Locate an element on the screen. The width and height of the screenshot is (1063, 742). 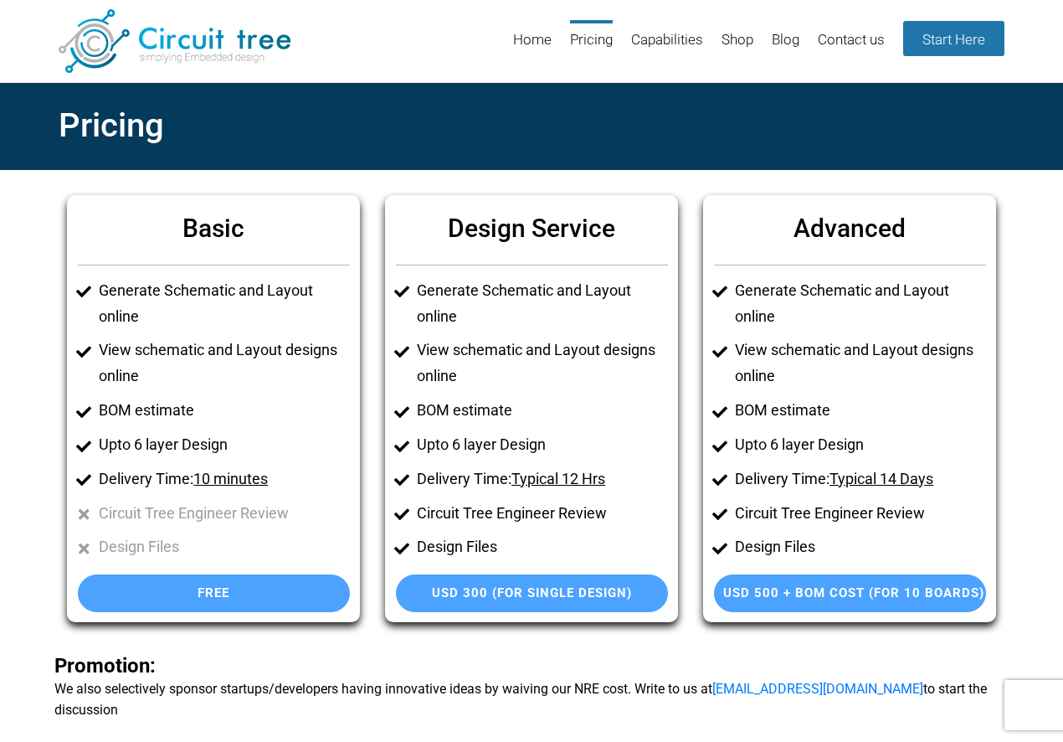
a: Capabilities is located at coordinates (667, 47).